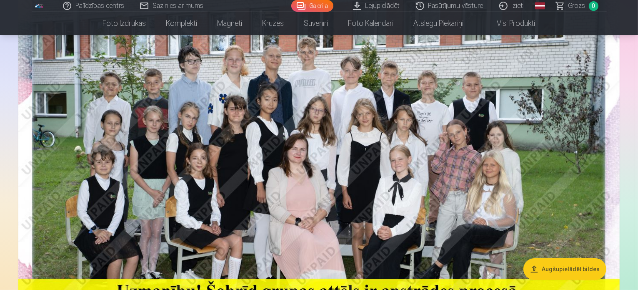 The width and height of the screenshot is (638, 290). Describe the element at coordinates (125, 23) in the screenshot. I see `a: Foto izdrukas` at that location.